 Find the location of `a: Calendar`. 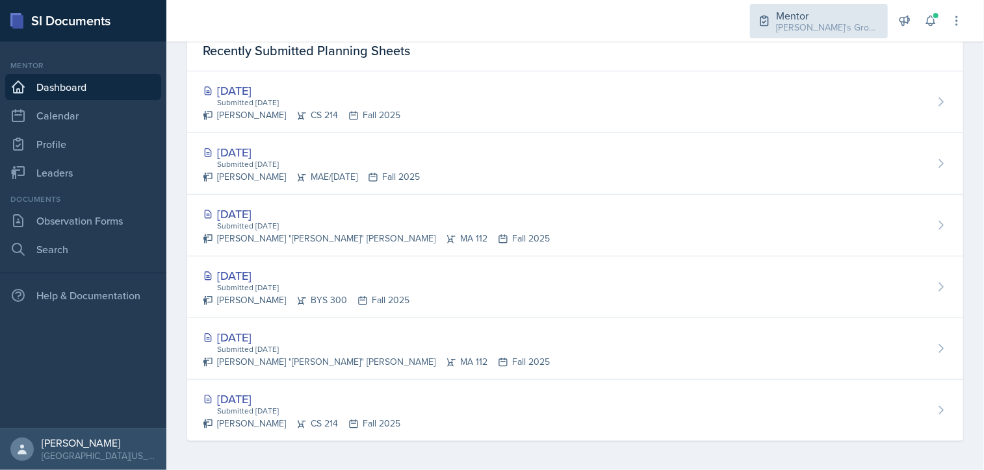

a: Calendar is located at coordinates (83, 116).